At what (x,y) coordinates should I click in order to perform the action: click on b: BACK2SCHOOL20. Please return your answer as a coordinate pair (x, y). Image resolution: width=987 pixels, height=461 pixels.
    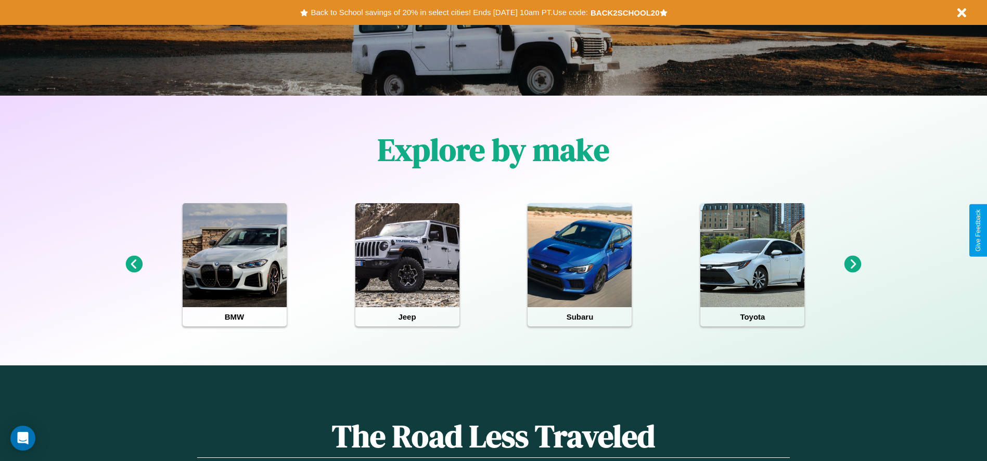
    Looking at the image, I should click on (625, 12).